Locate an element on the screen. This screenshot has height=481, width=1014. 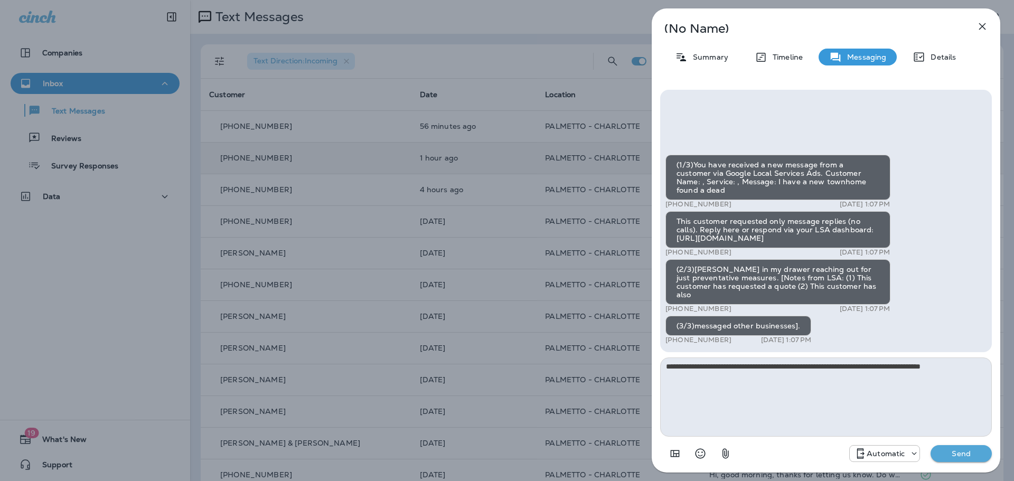
button: Select an emoji is located at coordinates (701, 454).